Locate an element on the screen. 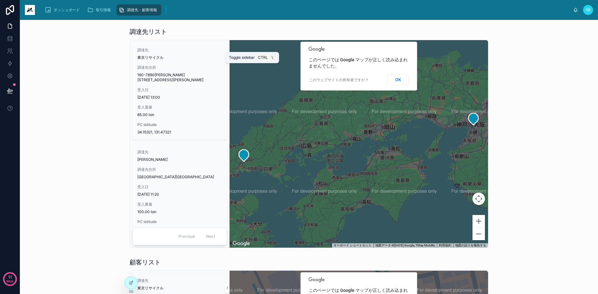  button: キーボード ショートカット is located at coordinates (352, 246).